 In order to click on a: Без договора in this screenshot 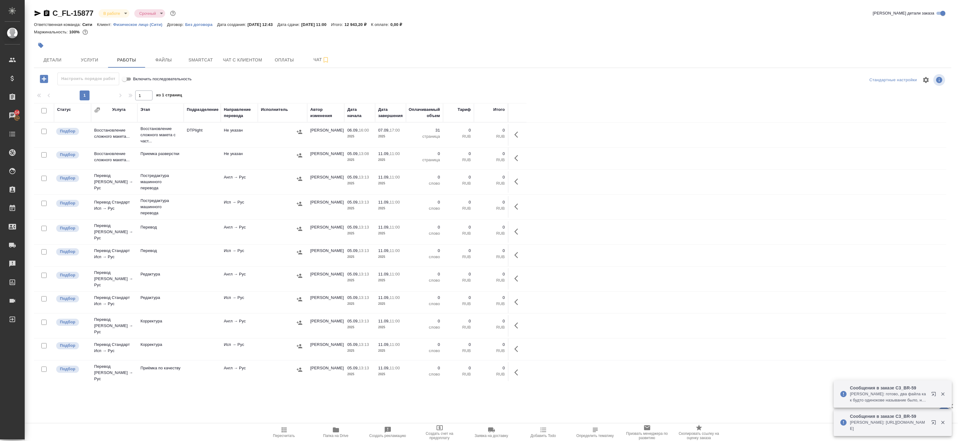, I will do `click(201, 24)`.